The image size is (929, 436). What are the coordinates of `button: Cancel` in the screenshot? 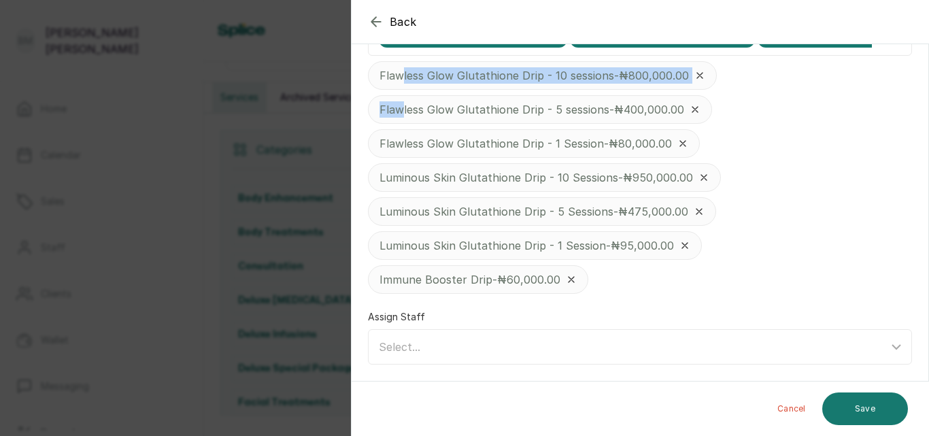 It's located at (791, 409).